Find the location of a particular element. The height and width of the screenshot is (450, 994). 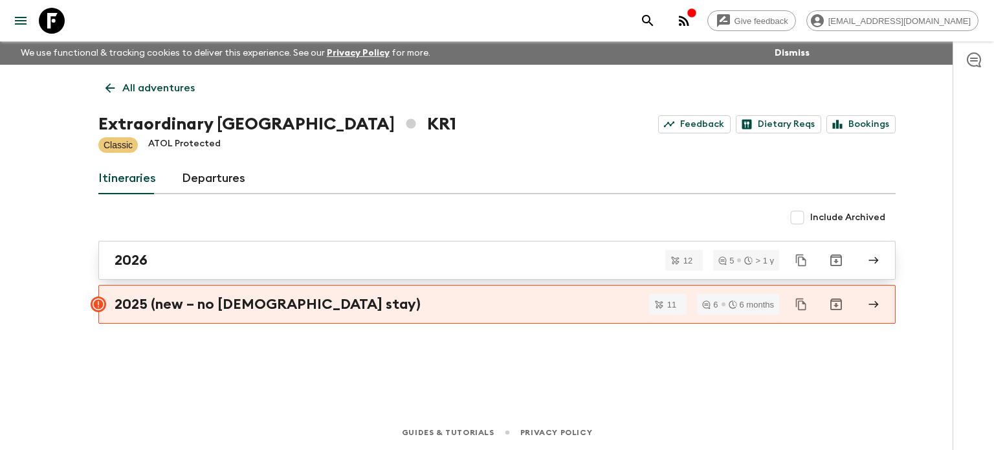

span: Include Archived is located at coordinates (847, 217).